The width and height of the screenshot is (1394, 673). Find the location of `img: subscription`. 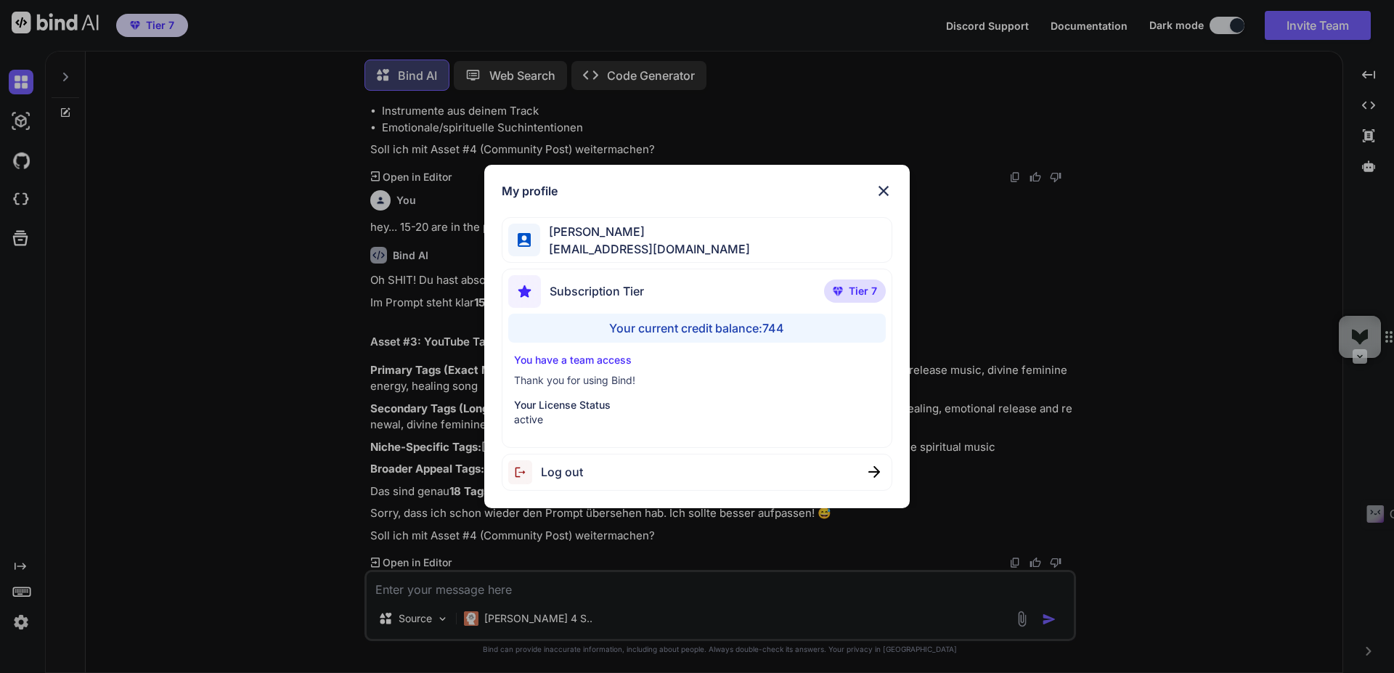

img: subscription is located at coordinates (524, 291).